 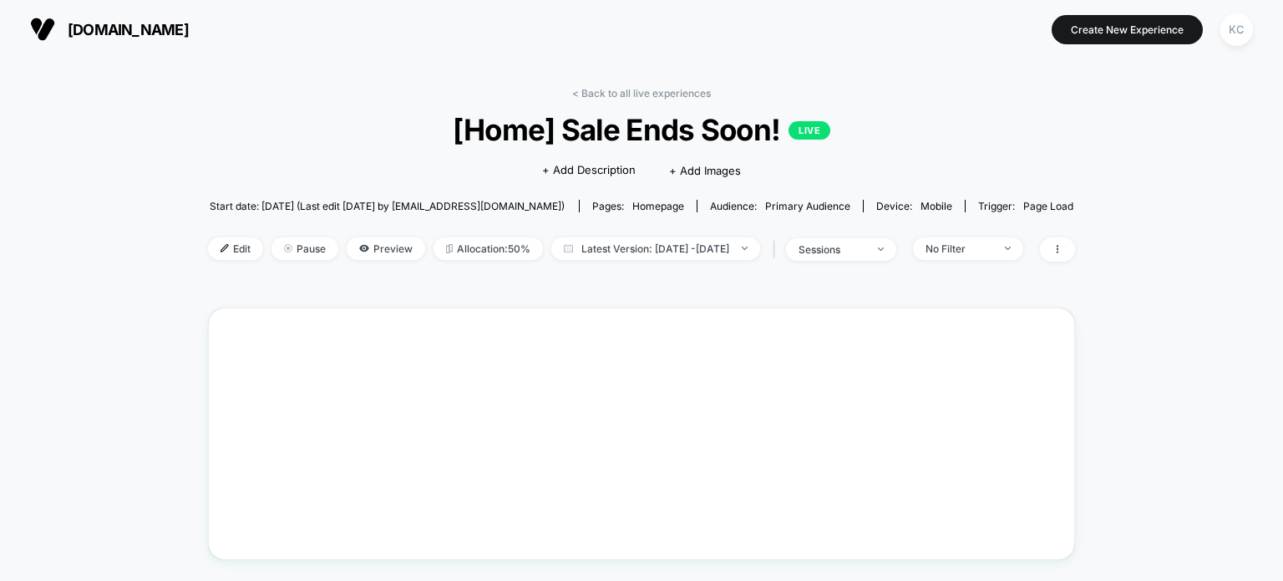 What do you see at coordinates (1237, 29) in the screenshot?
I see `div: KC` at bounding box center [1237, 29].